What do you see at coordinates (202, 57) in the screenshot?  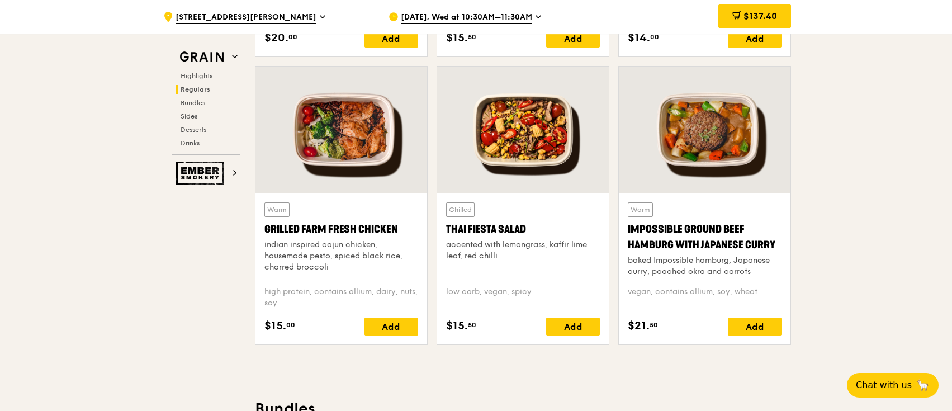 I see `img: Grain web logo` at bounding box center [202, 57].